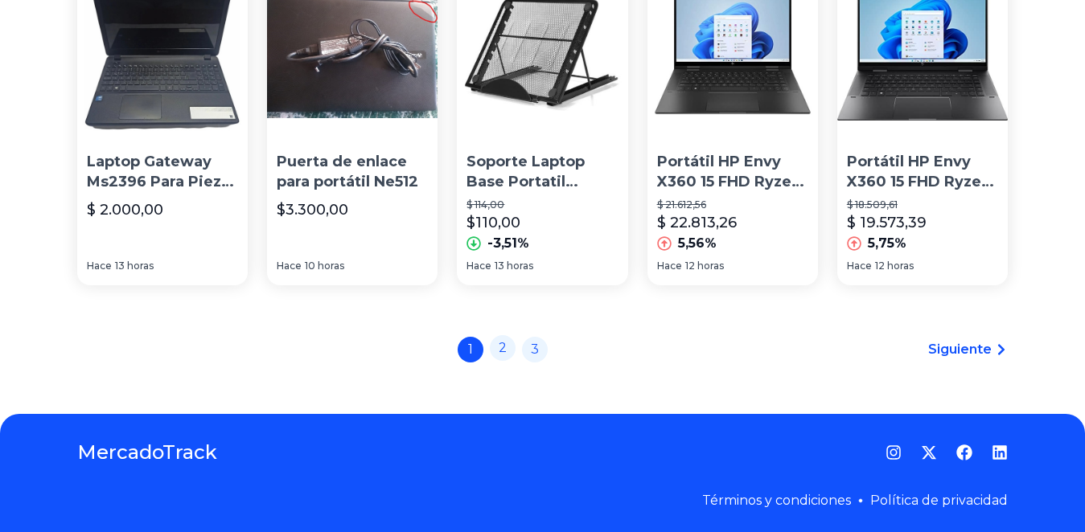 Image resolution: width=1085 pixels, height=532 pixels. Describe the element at coordinates (529, 191) in the screenshot. I see `font: Soporte Laptop Base Portatil Tablet Ajustable Enfriamiento` at that location.